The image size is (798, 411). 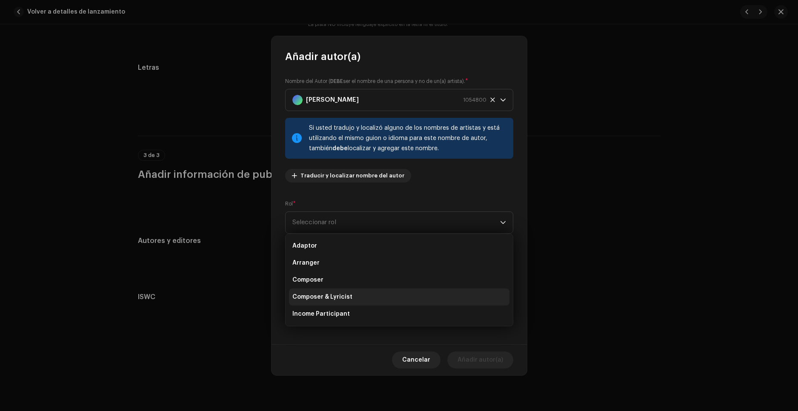 I want to click on li: Adaptor, so click(x=399, y=246).